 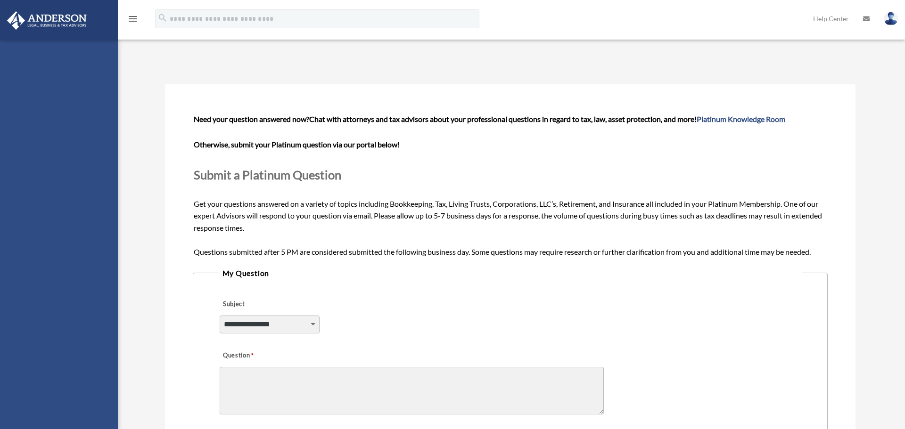 What do you see at coordinates (296, 144) in the screenshot?
I see `b: Otherwise, submit your Platinum question via our portal below!` at bounding box center [296, 144].